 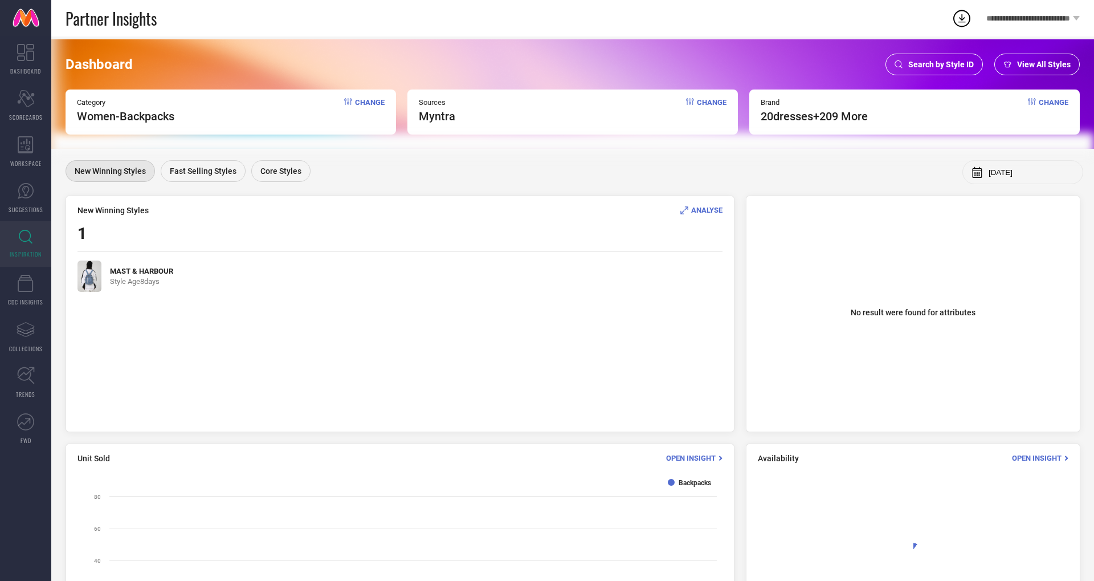 What do you see at coordinates (814, 102) in the screenshot?
I see `span: Brand` at bounding box center [814, 102].